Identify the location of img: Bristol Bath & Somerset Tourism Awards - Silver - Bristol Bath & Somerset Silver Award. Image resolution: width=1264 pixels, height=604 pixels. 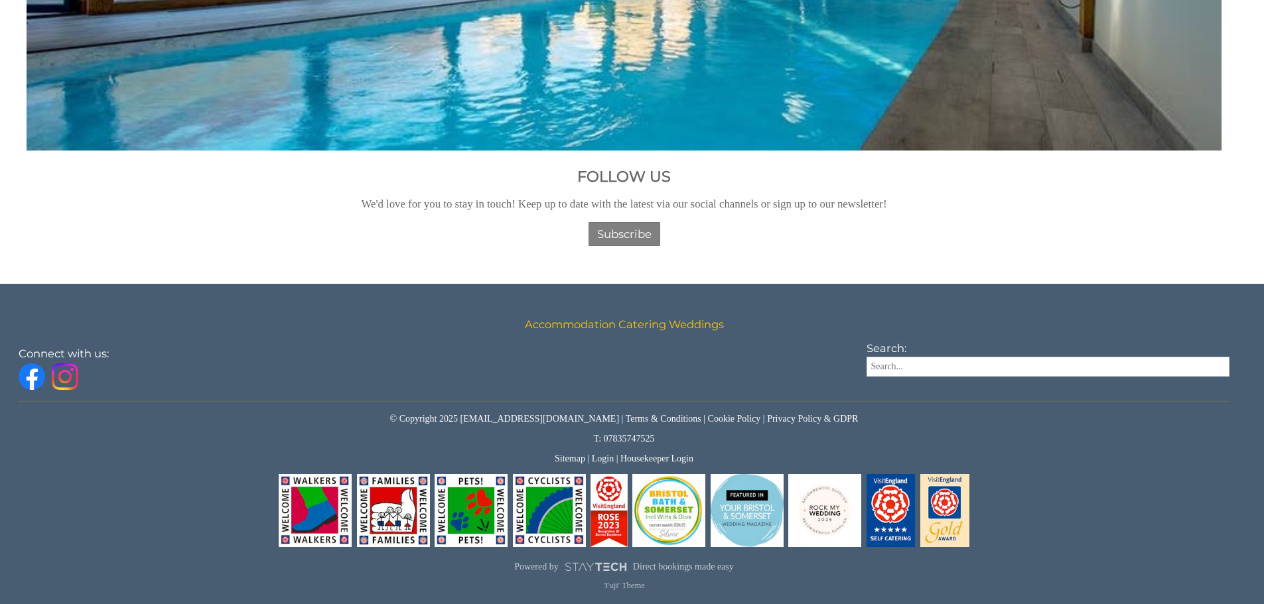
(669, 511).